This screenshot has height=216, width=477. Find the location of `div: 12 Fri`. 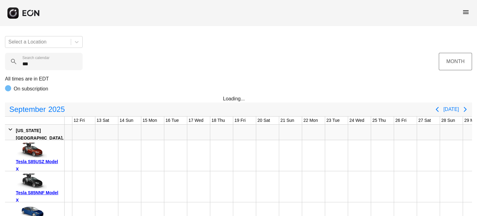

div: 12 Fri is located at coordinates (79, 120).